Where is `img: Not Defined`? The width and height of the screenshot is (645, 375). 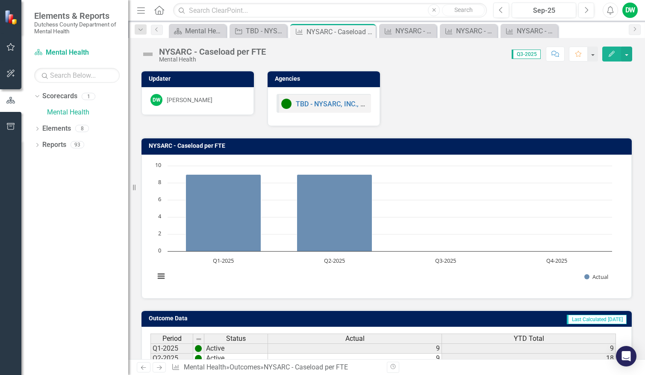 img: Not Defined is located at coordinates (148, 54).